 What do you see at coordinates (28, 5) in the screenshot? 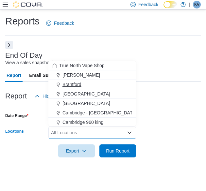
I see `img: Cova` at bounding box center [28, 5].